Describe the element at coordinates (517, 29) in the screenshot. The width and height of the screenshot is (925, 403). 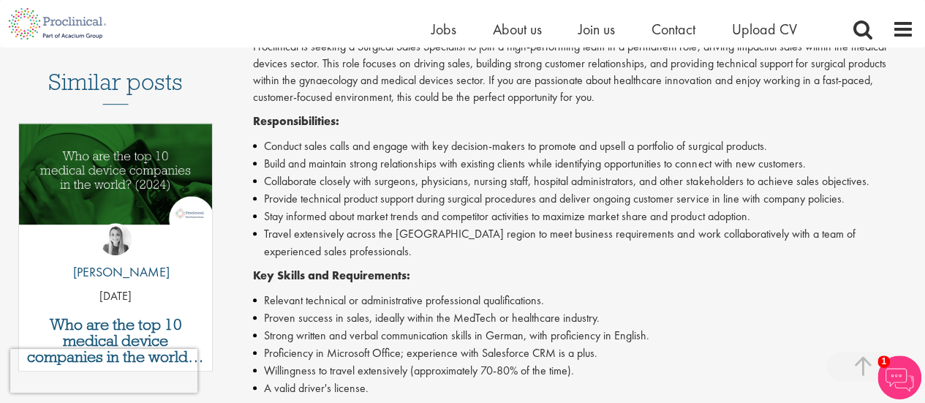
I see `span: About us` at that location.